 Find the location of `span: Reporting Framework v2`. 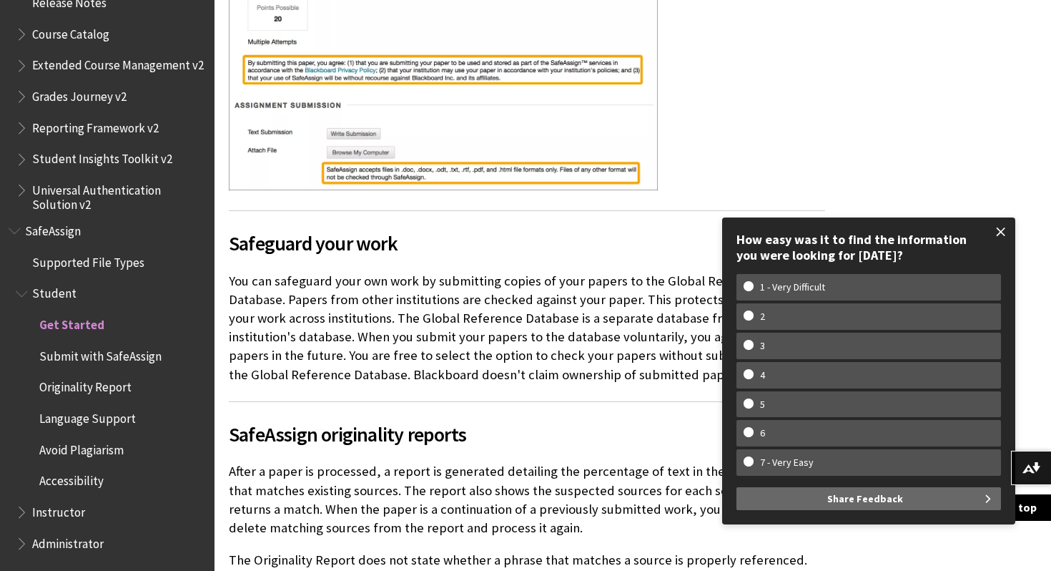

span: Reporting Framework v2 is located at coordinates (95, 125).